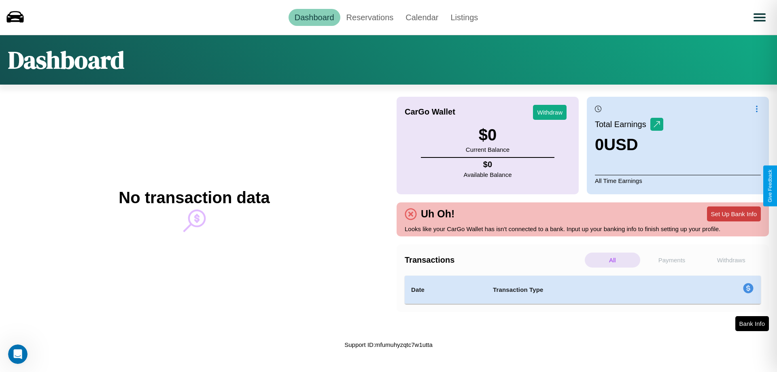  Describe the element at coordinates (583, 229) in the screenshot. I see `p: Looks like your CarGo Wallet has isn't connected to a bank. Input up your banking info to finish ...` at that location.